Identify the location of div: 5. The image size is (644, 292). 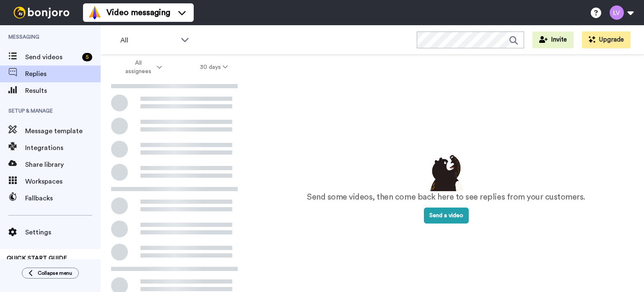
(87, 57).